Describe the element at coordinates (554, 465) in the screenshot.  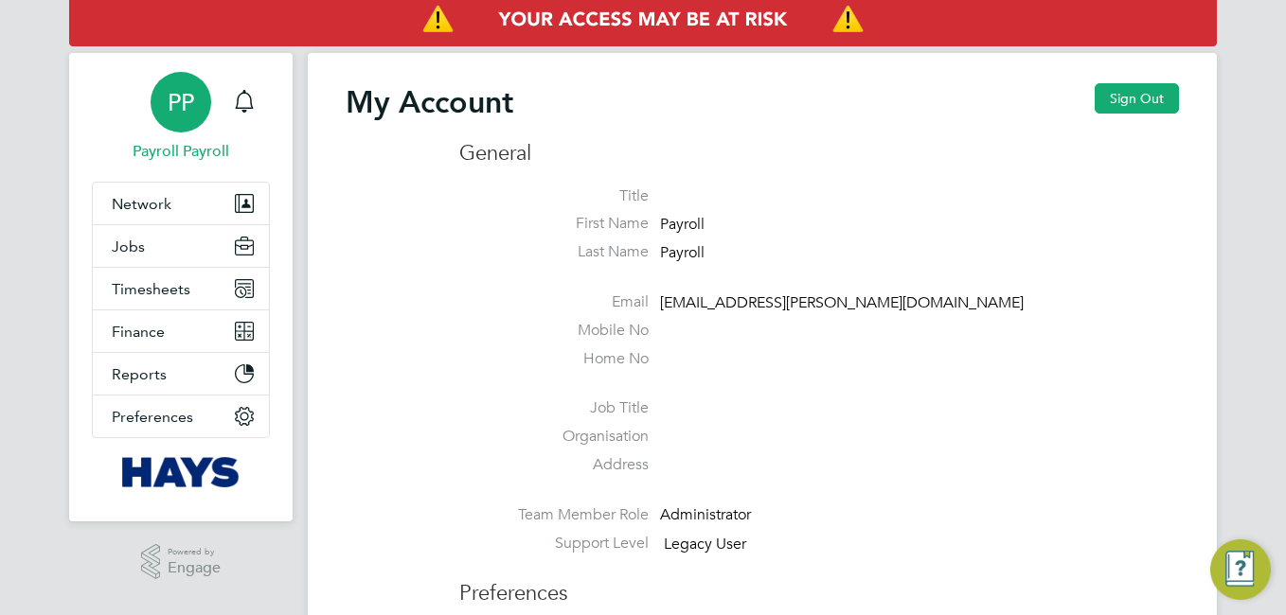
I see `label: Address` at that location.